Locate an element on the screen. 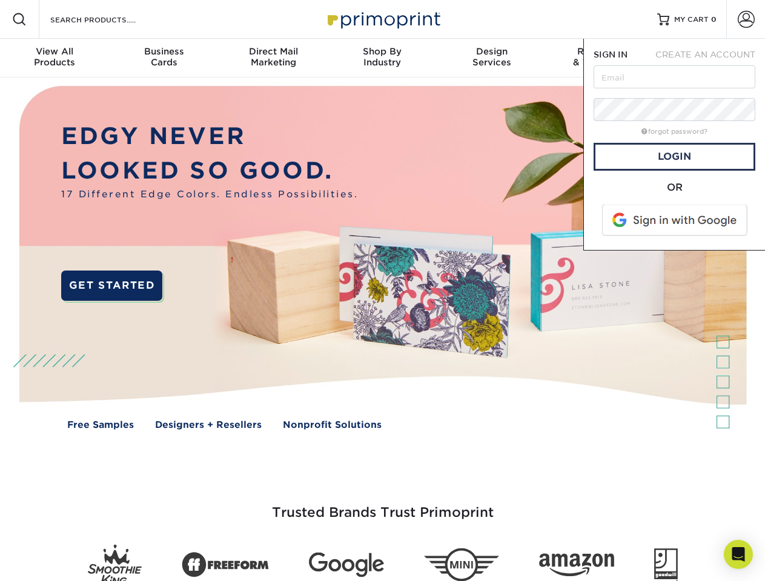  input: Email is located at coordinates (674, 77).